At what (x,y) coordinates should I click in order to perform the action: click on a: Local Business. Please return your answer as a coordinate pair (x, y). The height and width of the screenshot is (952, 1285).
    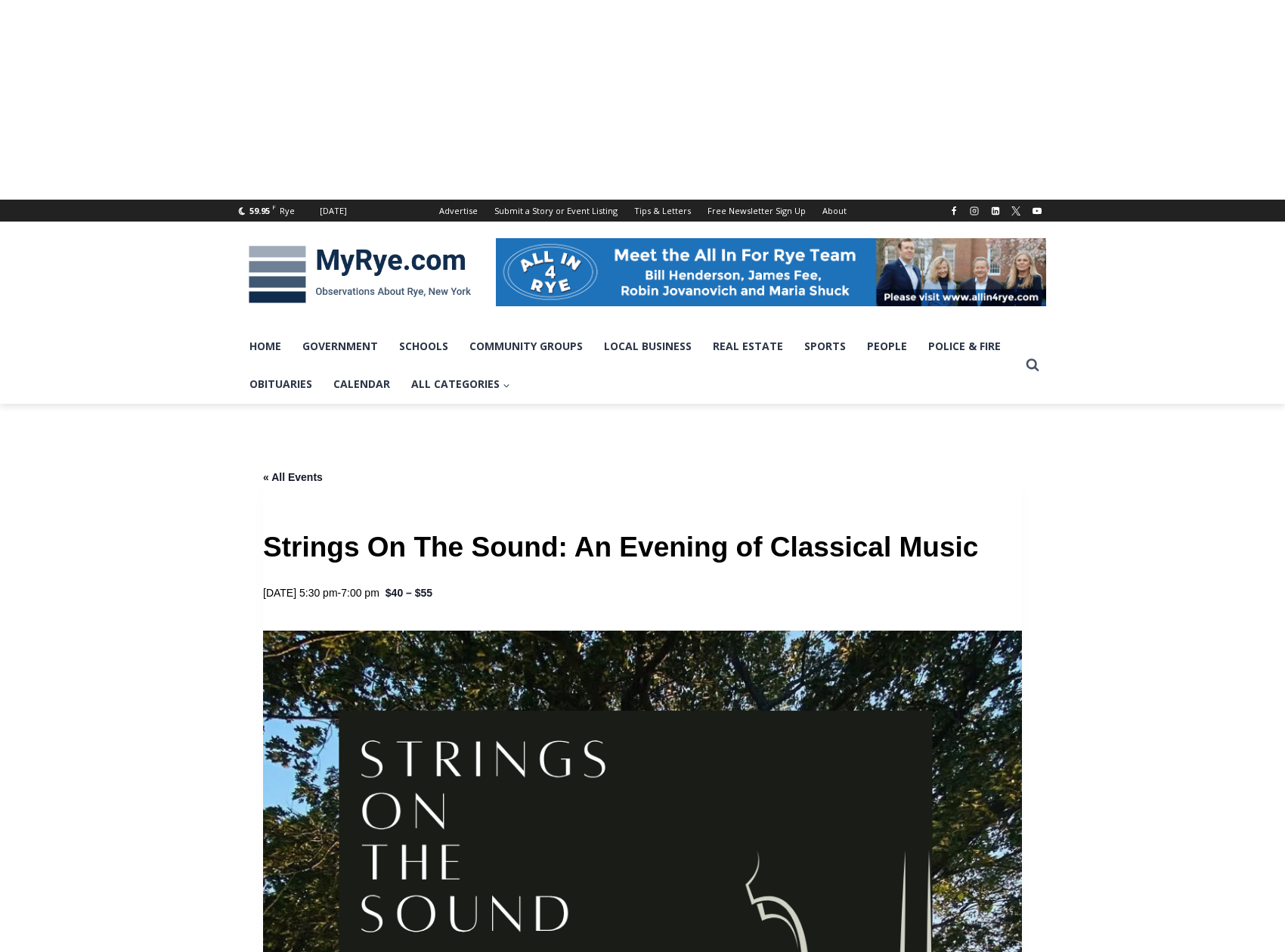
    Looking at the image, I should click on (648, 346).